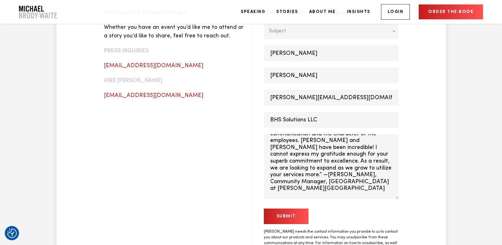 The height and width of the screenshot is (245, 502). What do you see at coordinates (286, 216) in the screenshot?
I see `input: Submit` at bounding box center [286, 216].